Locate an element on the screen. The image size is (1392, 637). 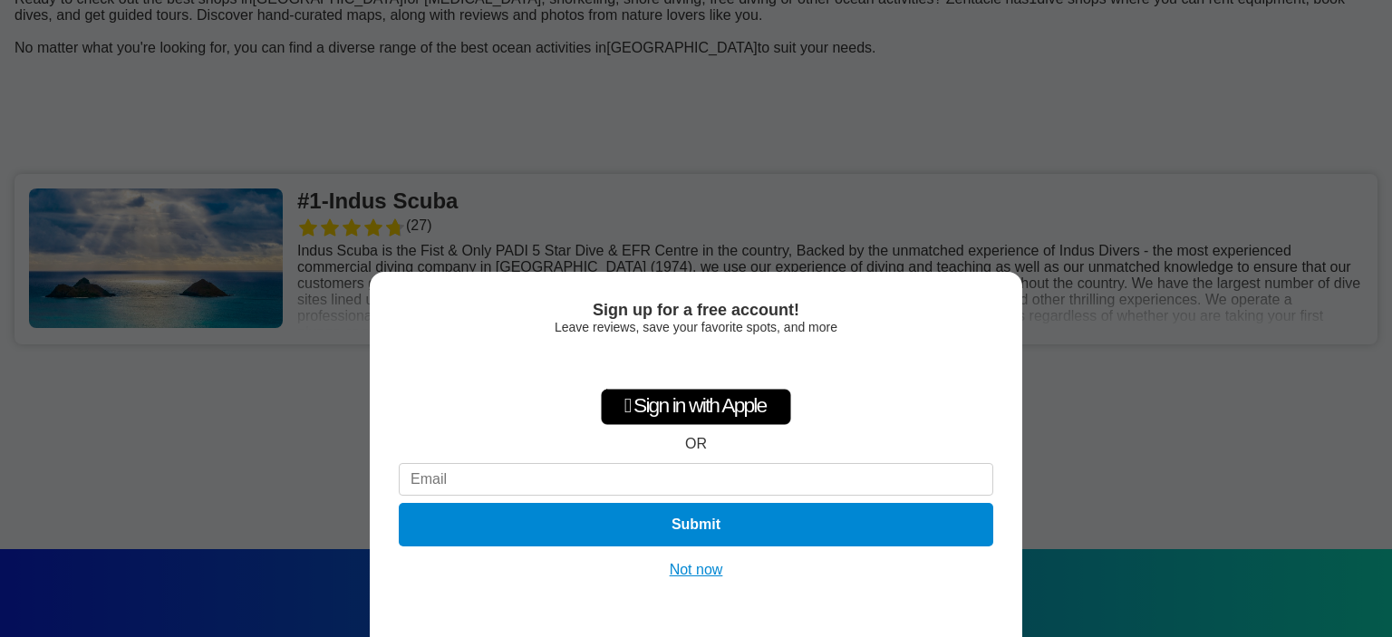
button: Submit is located at coordinates (696, 525).